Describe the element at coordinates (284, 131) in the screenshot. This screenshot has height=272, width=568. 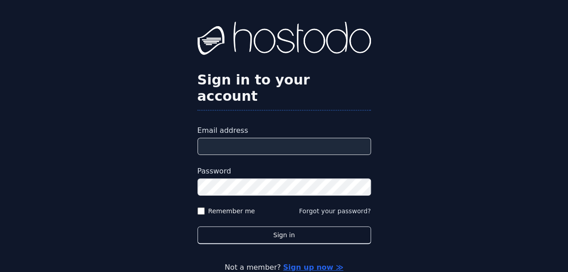
I see `label: Email address` at that location.